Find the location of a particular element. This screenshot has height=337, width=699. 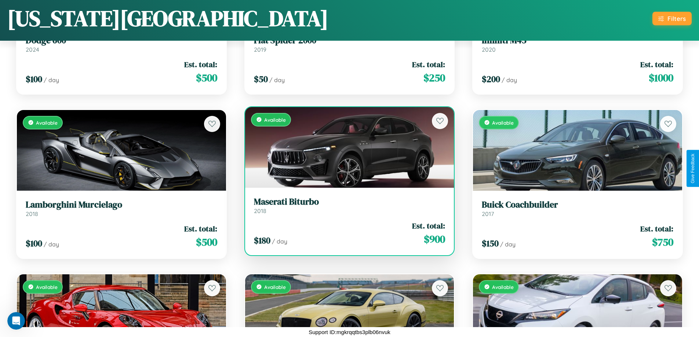

a: Infiniti M452020 is located at coordinates (577, 44).